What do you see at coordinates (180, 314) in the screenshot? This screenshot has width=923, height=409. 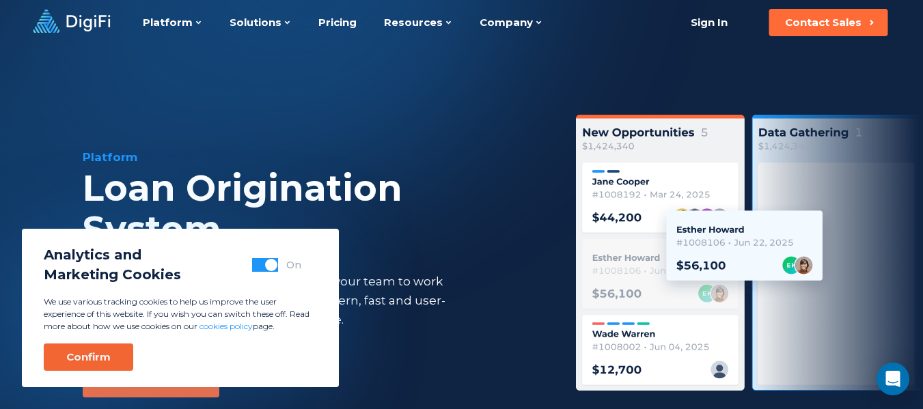 I see `p: We use various tracking cookies to help us improve the user experience of this website. If you wi...` at bounding box center [180, 314].